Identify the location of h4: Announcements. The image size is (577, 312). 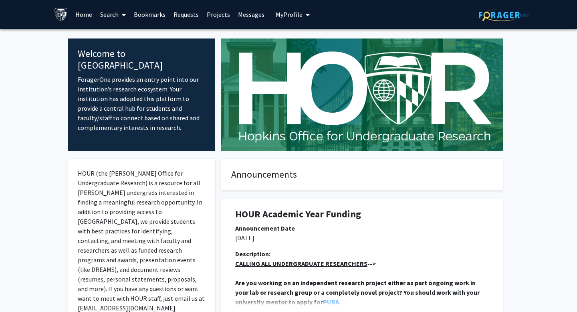
(362, 174).